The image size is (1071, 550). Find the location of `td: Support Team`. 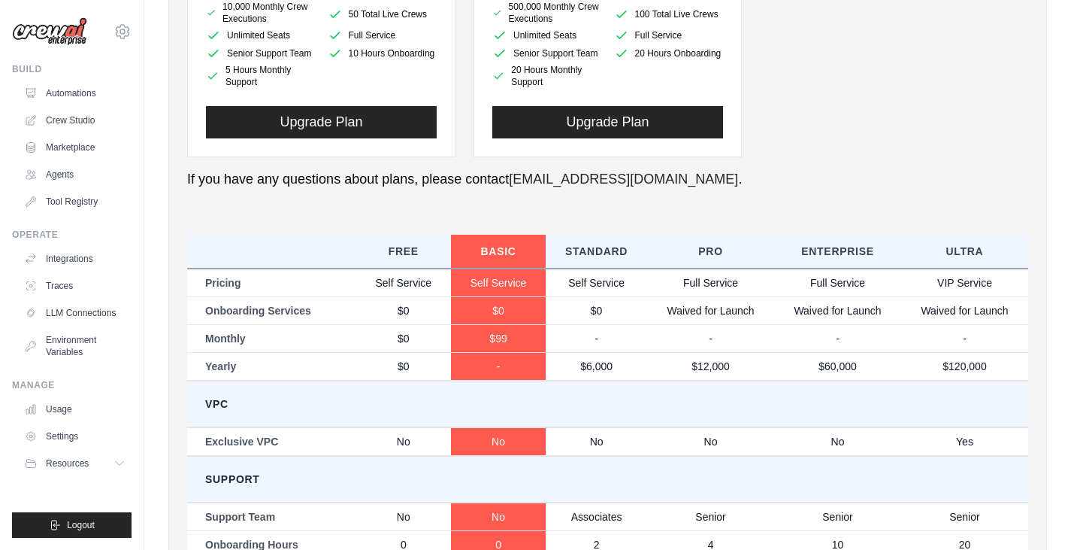

td: Support Team is located at coordinates (271, 516).